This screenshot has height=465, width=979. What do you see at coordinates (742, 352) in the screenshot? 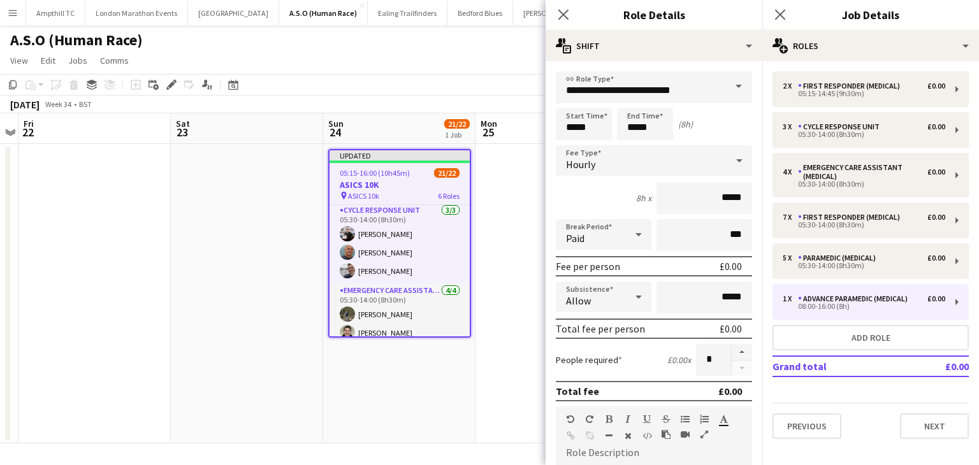
I see `button: Increase` at bounding box center [742, 352].